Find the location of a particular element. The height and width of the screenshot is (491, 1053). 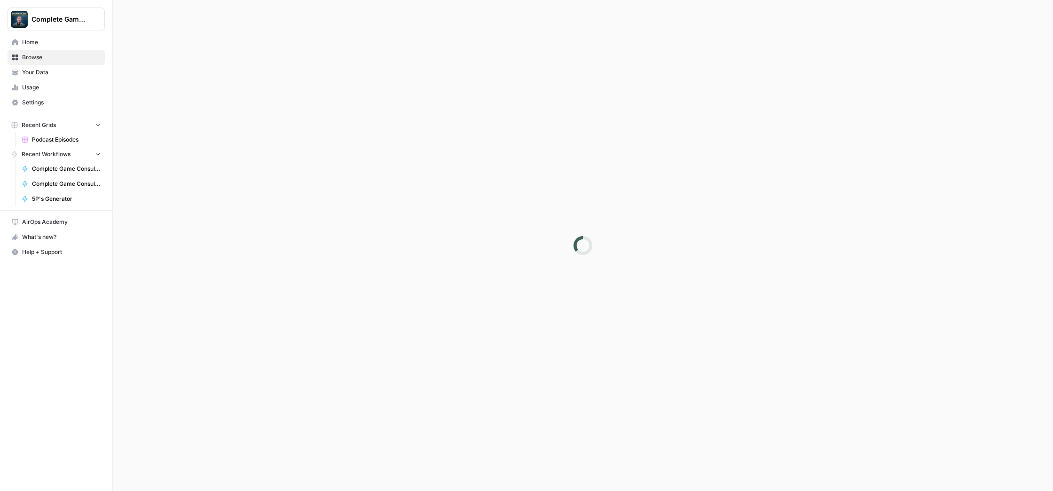

a: Your Data is located at coordinates (56, 72).